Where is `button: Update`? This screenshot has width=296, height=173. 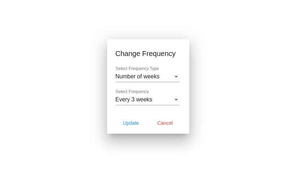 button: Update is located at coordinates (131, 123).